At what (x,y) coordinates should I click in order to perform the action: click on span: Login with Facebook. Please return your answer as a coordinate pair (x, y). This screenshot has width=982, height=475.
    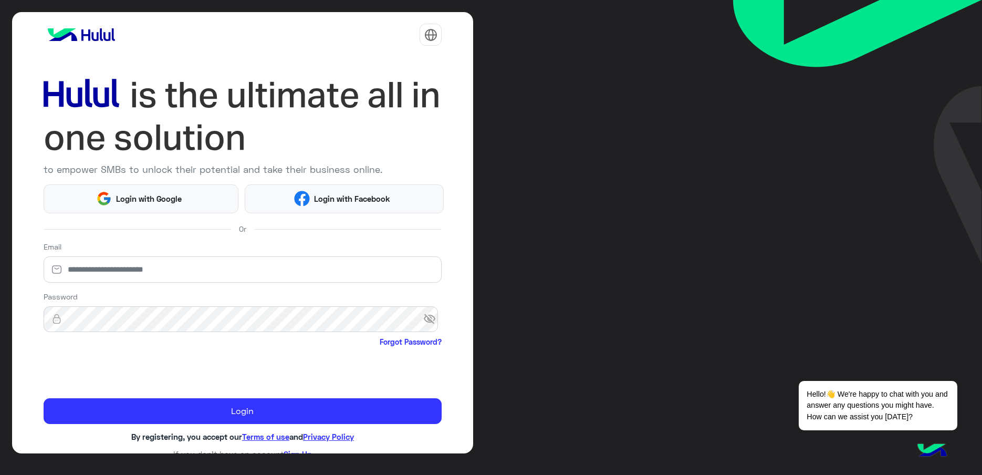
    Looking at the image, I should click on (352, 198).